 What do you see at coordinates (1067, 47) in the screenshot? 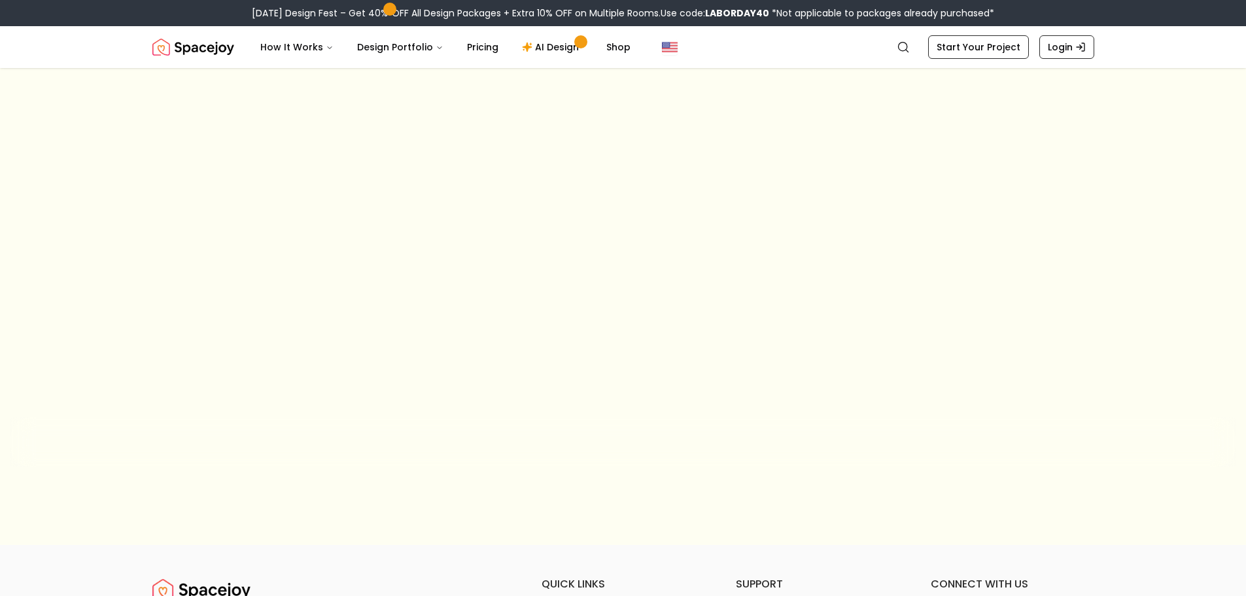
I see `a: Login` at bounding box center [1067, 47].